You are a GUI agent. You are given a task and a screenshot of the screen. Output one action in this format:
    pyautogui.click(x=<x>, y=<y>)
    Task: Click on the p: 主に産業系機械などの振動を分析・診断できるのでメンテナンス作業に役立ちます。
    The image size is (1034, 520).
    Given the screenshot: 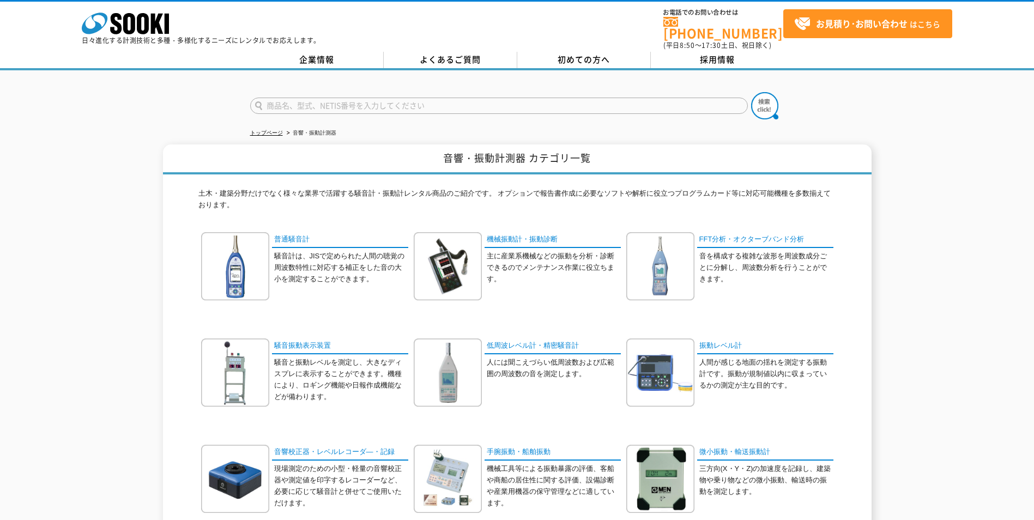 What is the action you would take?
    pyautogui.click(x=554, y=268)
    